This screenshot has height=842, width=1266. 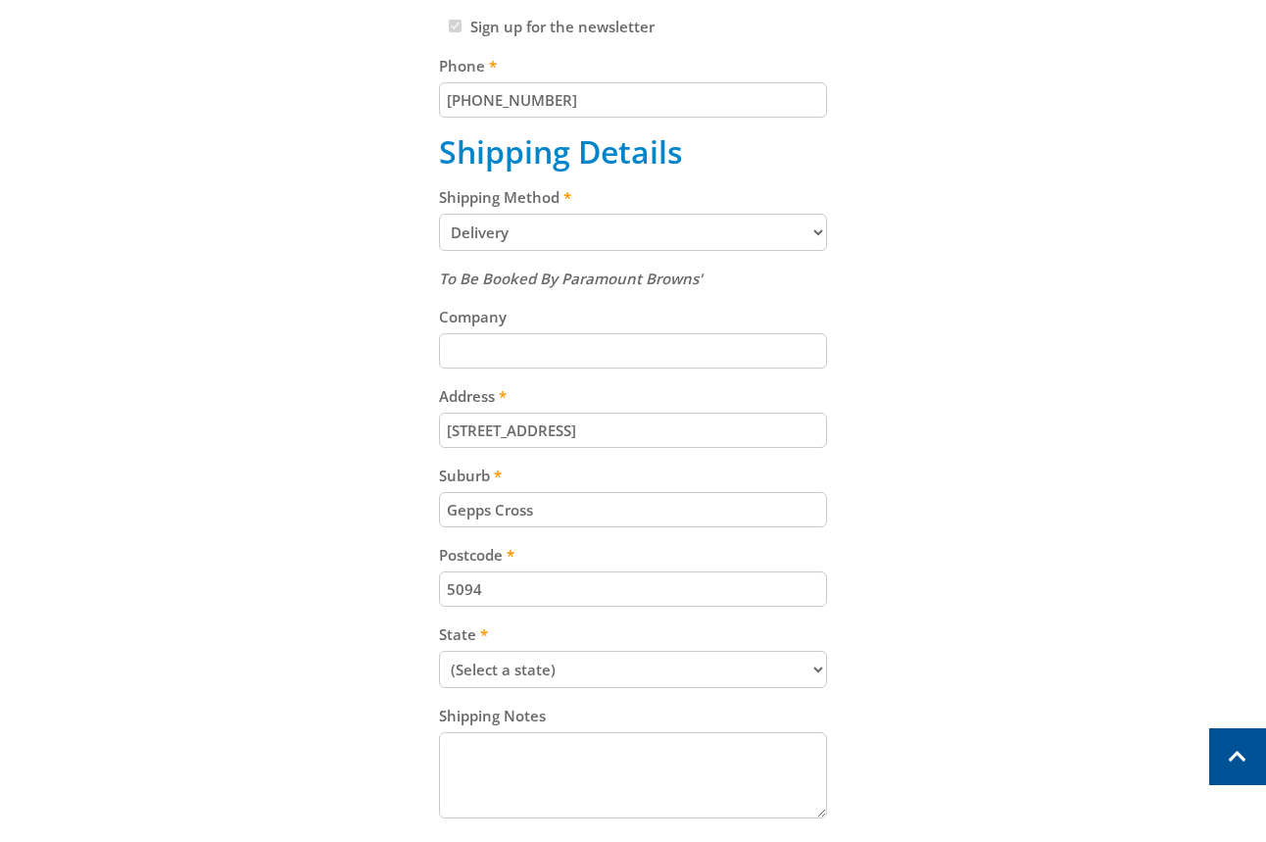 What do you see at coordinates (633, 715) in the screenshot?
I see `label: Shipping Notes` at bounding box center [633, 715].